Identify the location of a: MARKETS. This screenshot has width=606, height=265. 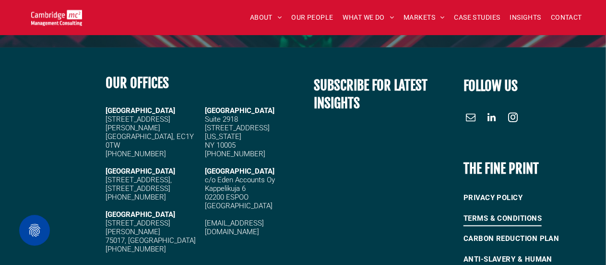
(424, 17).